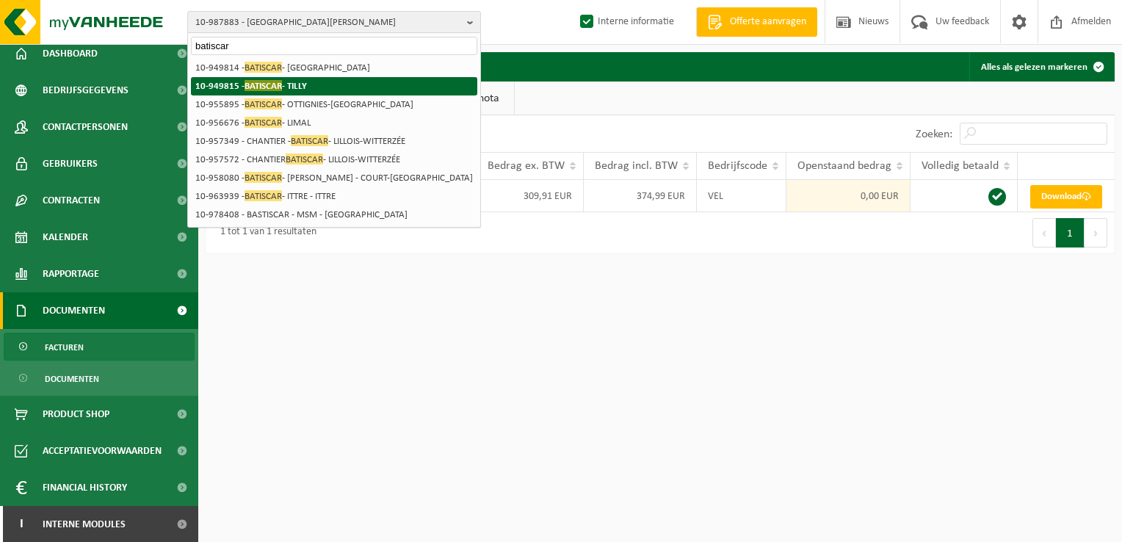 This screenshot has width=1122, height=542. Describe the element at coordinates (960, 166) in the screenshot. I see `span: Volledig betaald` at that location.